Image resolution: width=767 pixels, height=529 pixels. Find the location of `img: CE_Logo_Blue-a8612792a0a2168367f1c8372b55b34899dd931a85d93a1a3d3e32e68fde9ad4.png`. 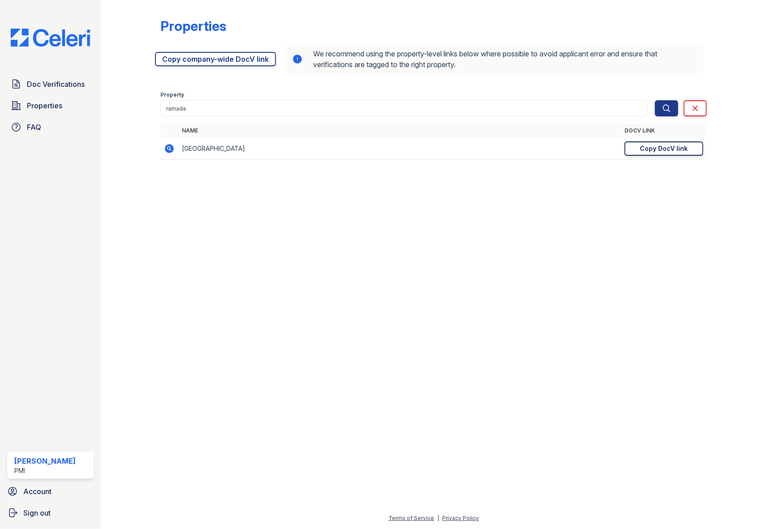

img: CE_Logo_Blue-a8612792a0a2168367f1c8372b55b34899dd931a85d93a1a3d3e32e68fde9ad4.png is located at coordinates (50, 38).